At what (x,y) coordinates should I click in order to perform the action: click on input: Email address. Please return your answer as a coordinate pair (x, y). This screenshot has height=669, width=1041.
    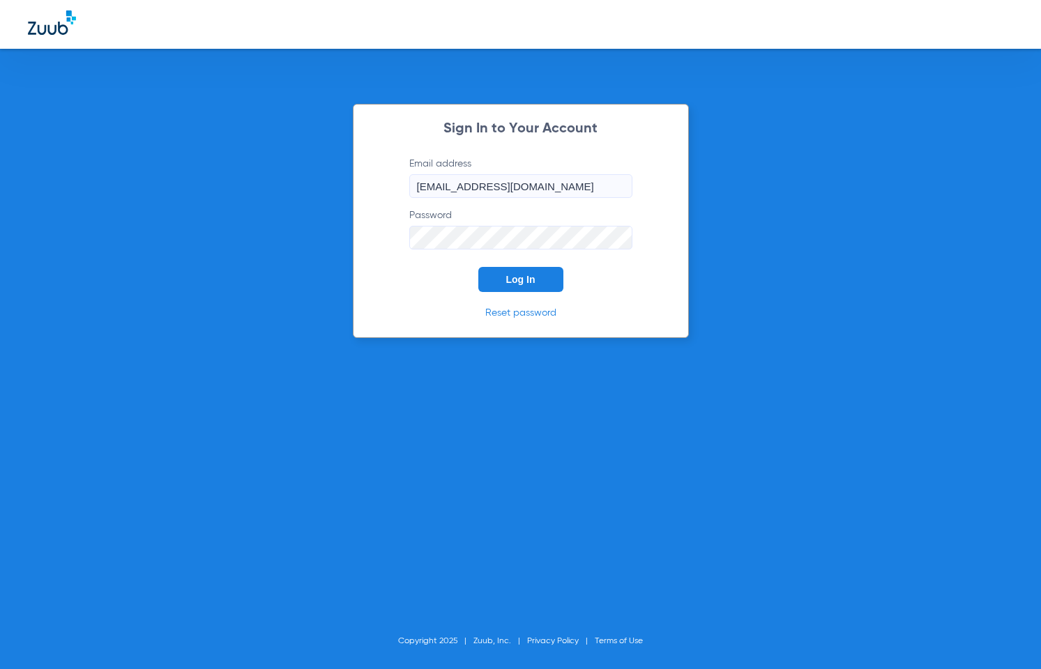
    Looking at the image, I should click on (521, 186).